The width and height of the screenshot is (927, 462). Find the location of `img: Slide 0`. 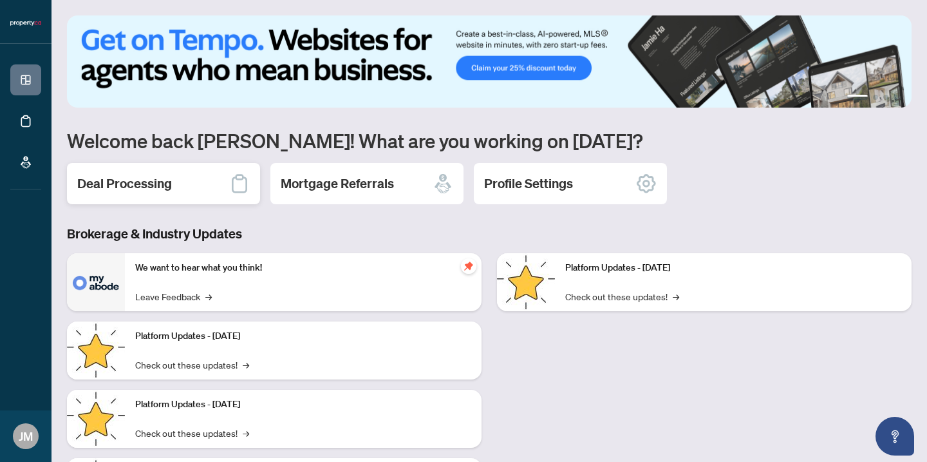

img: Slide 0 is located at coordinates (489, 61).